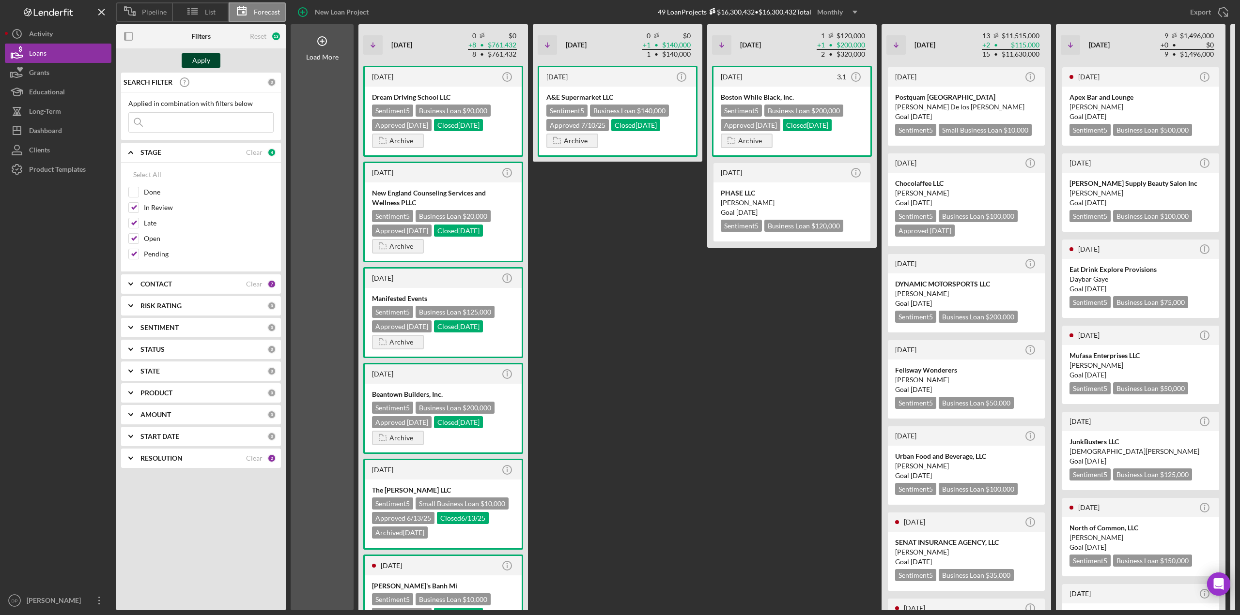  Describe the element at coordinates (472, 54) in the screenshot. I see `td: 8` at that location.